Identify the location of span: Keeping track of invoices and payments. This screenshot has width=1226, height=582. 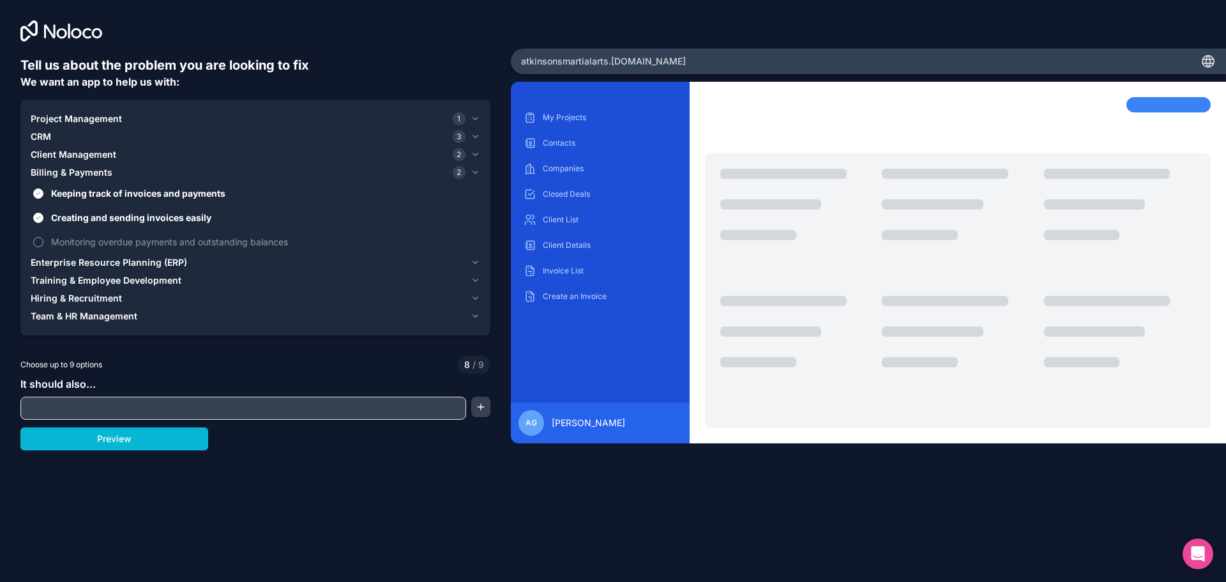
(264, 193).